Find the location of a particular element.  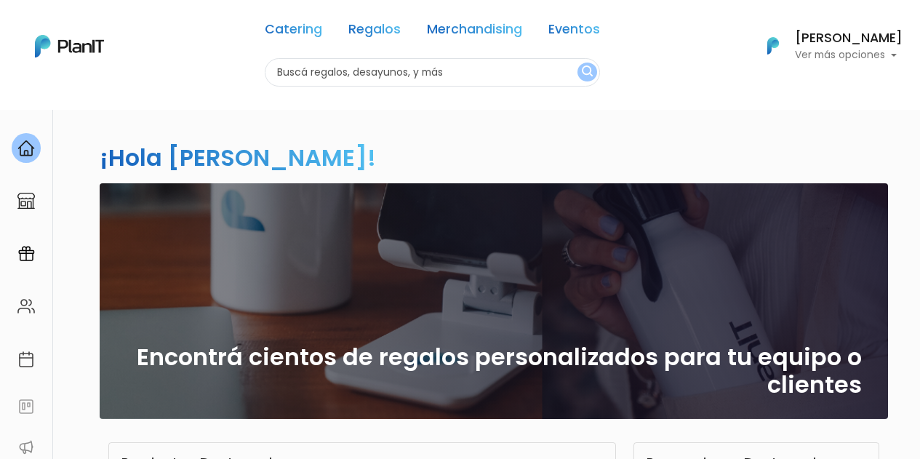

img: calendar-87d922413cdce8b2cf7b7f5f62616a5cf9e4887200fb71536465627b3292af00.svg is located at coordinates (26, 359).